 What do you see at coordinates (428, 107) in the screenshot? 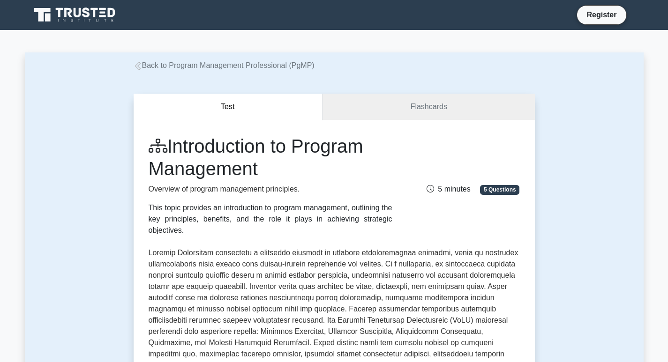
I see `a: Flashcards` at bounding box center [428, 107].